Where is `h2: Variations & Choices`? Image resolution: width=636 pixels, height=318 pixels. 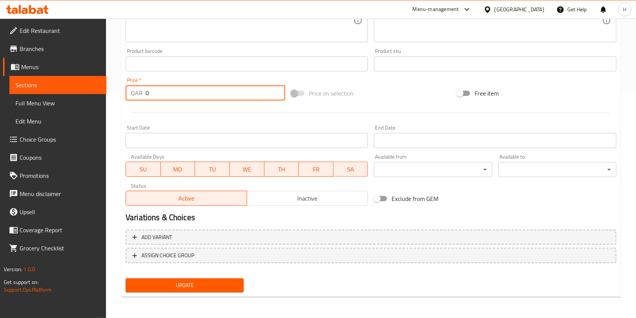
h2: Variations & Choices is located at coordinates (371, 217).